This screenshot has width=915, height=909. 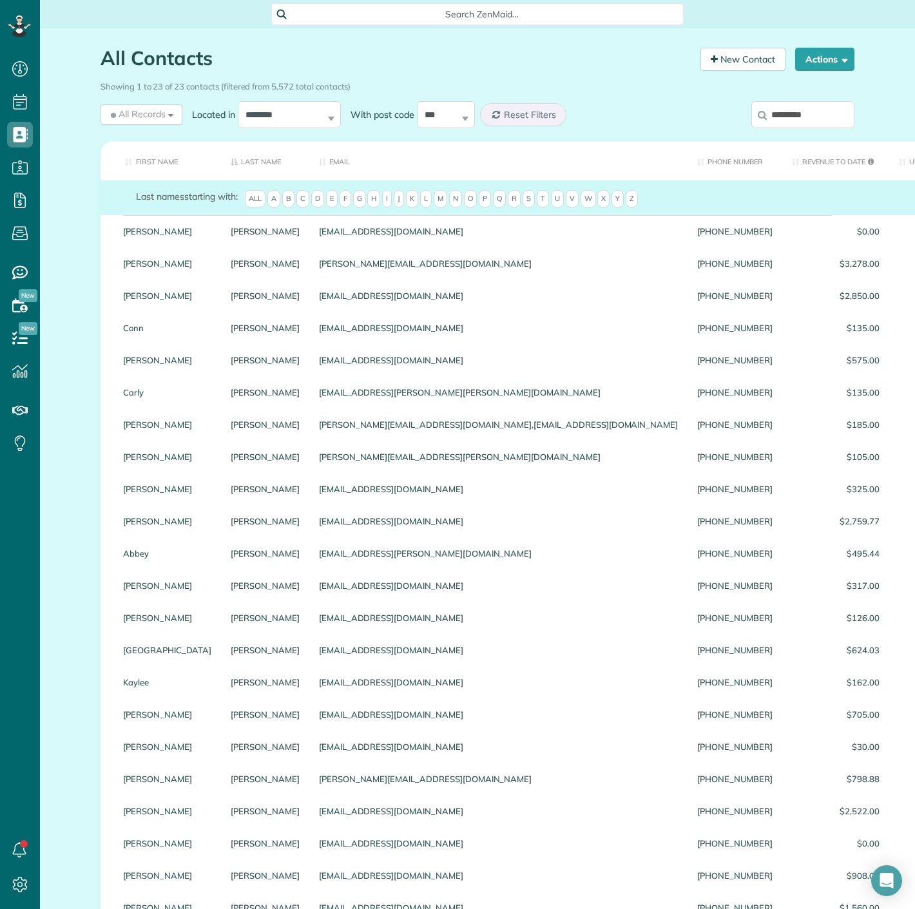 What do you see at coordinates (187, 196) in the screenshot?
I see `label: starting with:` at bounding box center [187, 196].